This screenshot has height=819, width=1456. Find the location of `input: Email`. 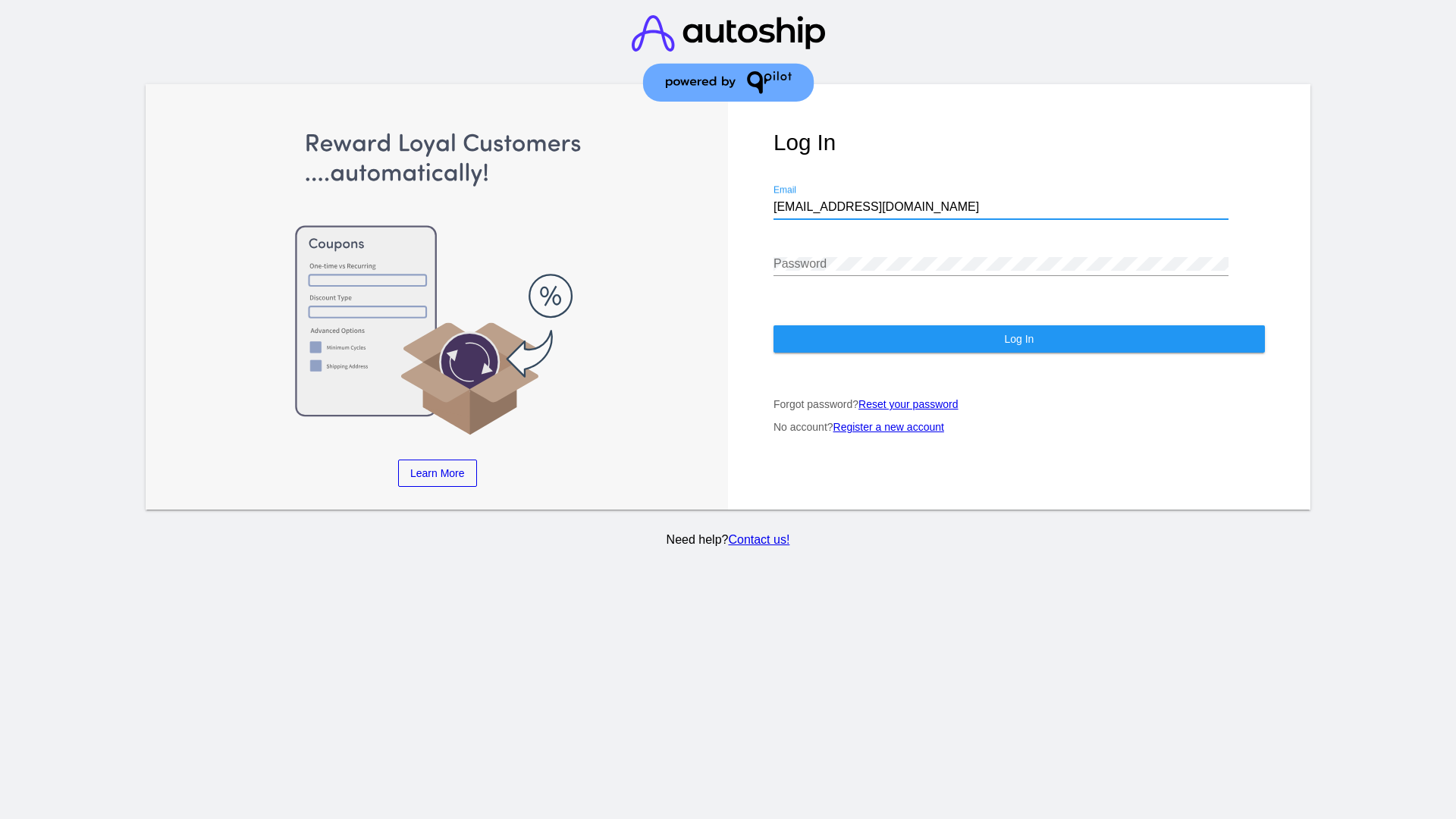

input: Email is located at coordinates (1001, 207).